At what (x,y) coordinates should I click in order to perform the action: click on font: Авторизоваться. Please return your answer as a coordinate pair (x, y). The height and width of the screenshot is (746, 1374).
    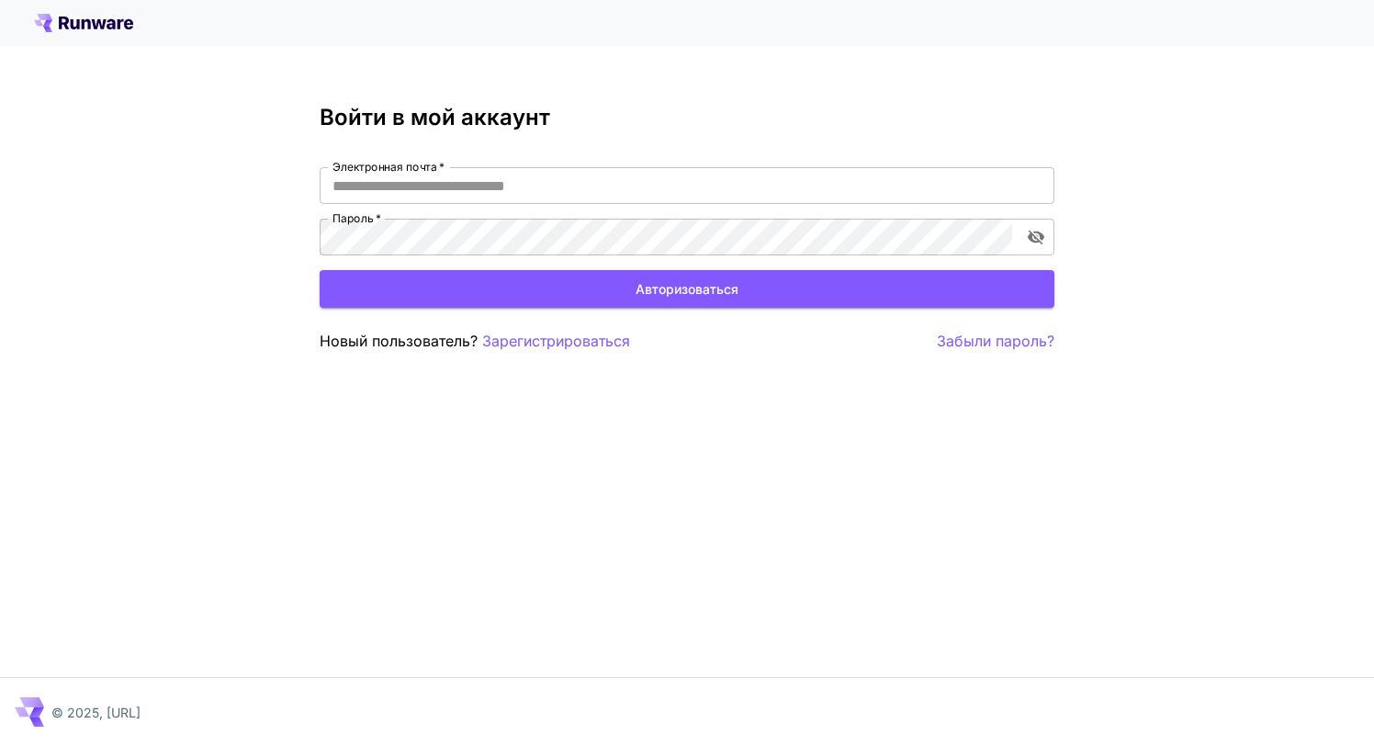
    Looking at the image, I should click on (687, 288).